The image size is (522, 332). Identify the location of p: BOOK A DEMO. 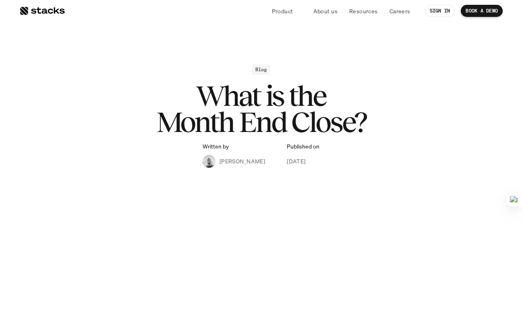
(482, 11).